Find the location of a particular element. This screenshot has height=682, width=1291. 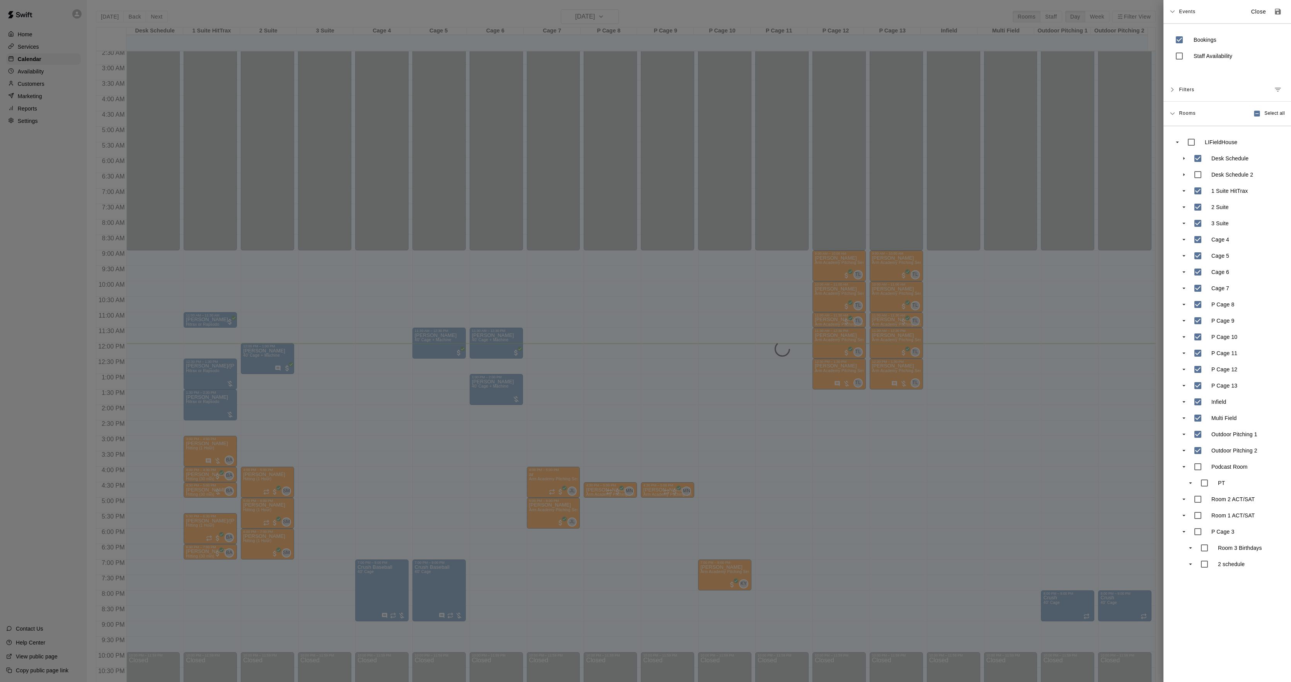

p: PT is located at coordinates (1222, 483).